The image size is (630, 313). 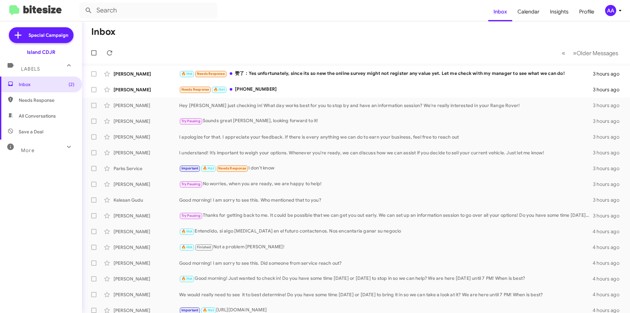 I want to click on button: AA, so click(x=611, y=10).